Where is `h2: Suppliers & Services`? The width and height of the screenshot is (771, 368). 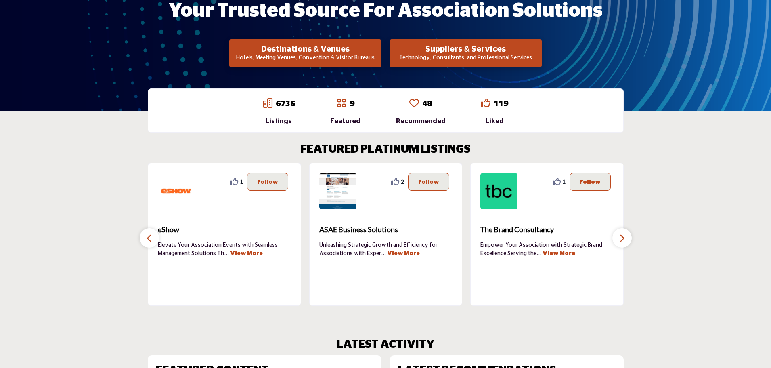 h2: Suppliers & Services is located at coordinates (465, 49).